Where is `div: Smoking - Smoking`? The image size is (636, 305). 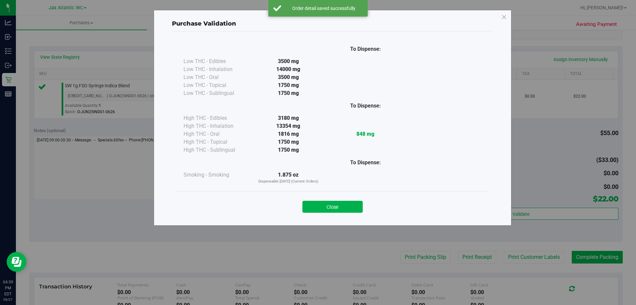 div: Smoking - Smoking is located at coordinates (217, 175).